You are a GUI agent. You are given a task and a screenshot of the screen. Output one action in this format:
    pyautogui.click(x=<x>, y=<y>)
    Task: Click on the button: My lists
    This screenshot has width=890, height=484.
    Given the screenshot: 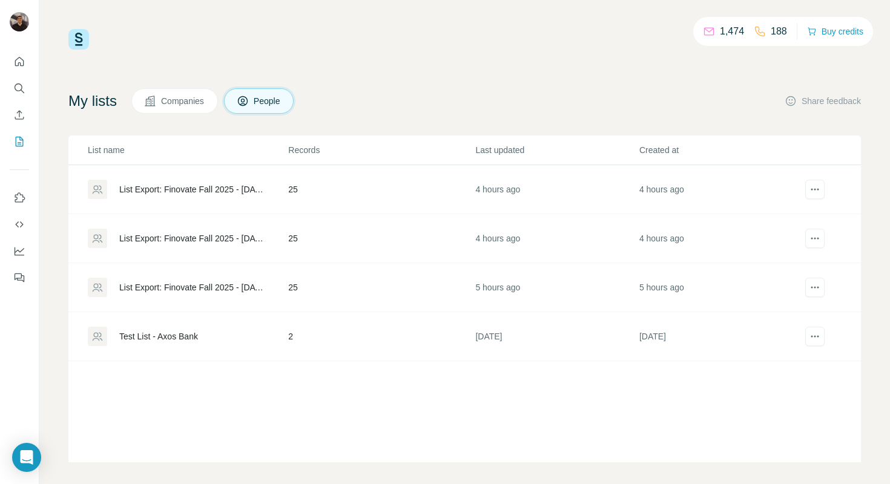 What is the action you would take?
    pyautogui.click(x=19, y=142)
    